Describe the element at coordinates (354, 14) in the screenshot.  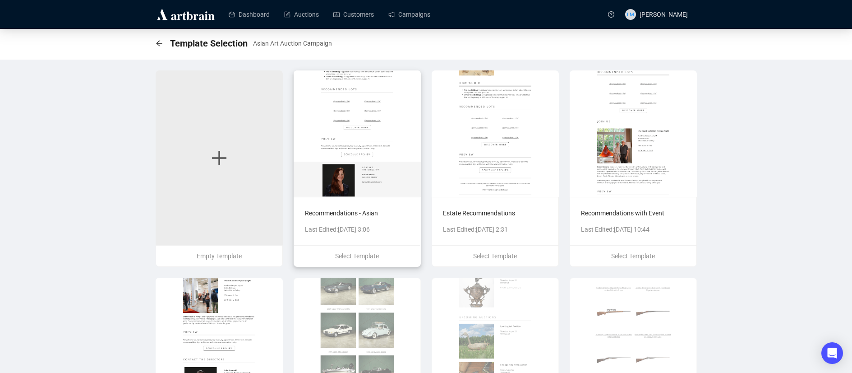
I see `a: Customers` at that location.